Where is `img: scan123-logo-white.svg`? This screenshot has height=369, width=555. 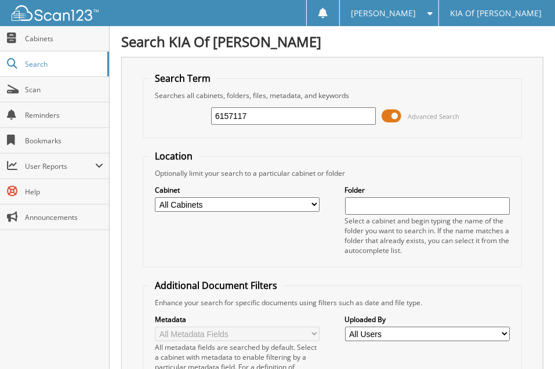 img: scan123-logo-white.svg is located at coordinates (55, 13).